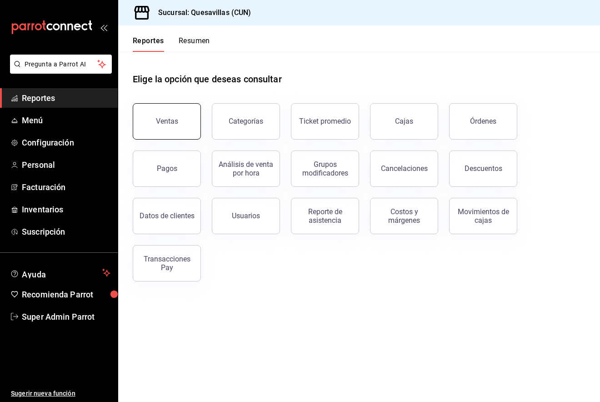 The width and height of the screenshot is (600, 402). I want to click on div: Categorías, so click(246, 121).